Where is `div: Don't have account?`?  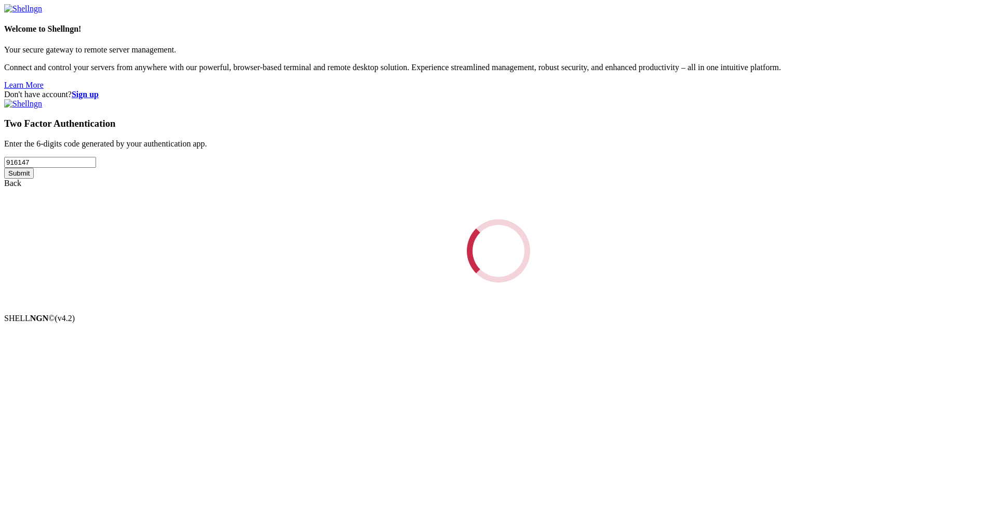 div: Don't have account? is located at coordinates (499, 95).